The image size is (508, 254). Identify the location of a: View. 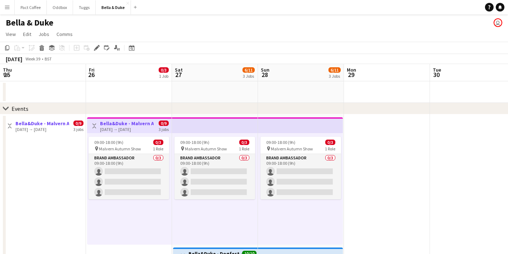
(11, 34).